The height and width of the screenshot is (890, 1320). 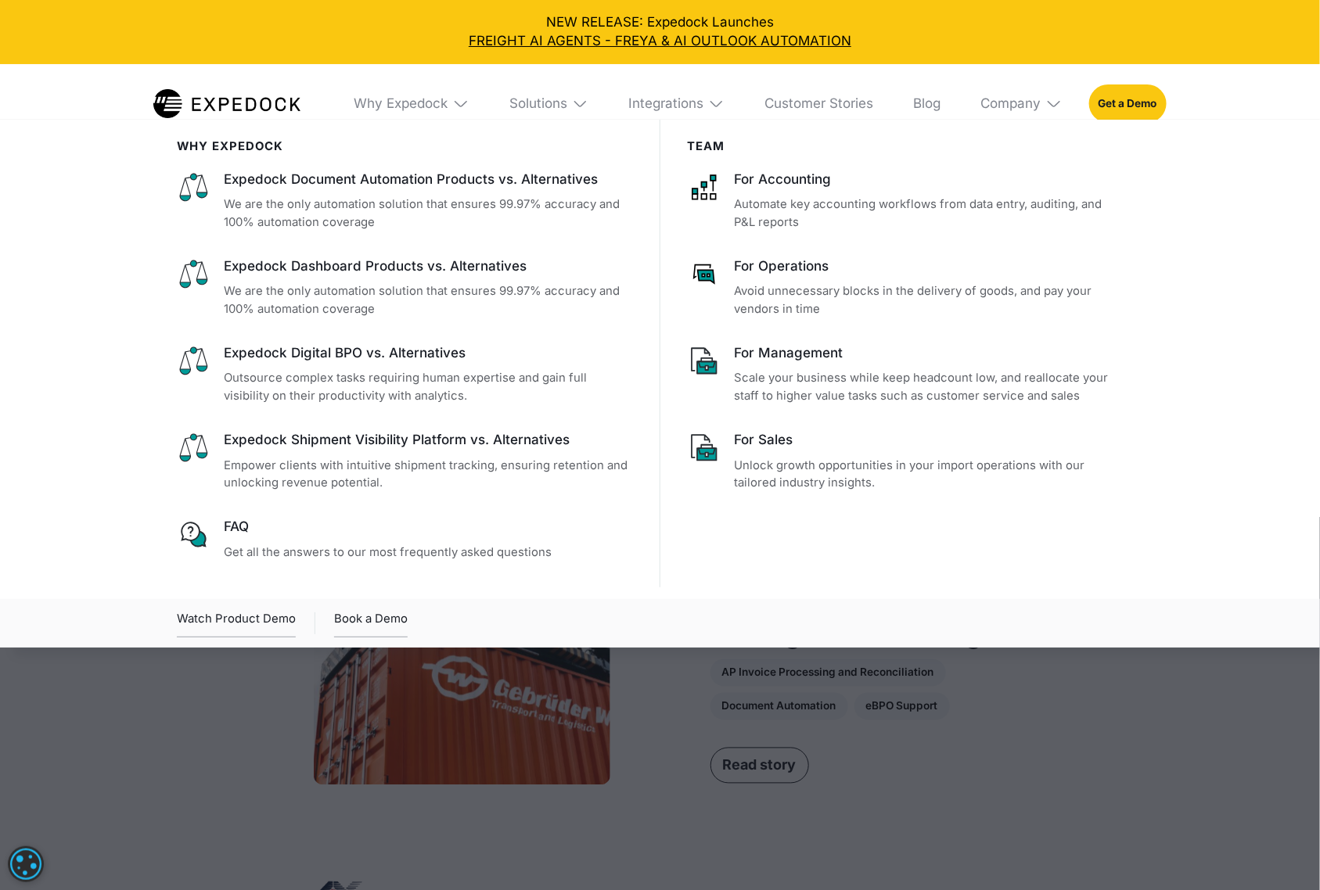 I want to click on div: For Management, so click(x=925, y=354).